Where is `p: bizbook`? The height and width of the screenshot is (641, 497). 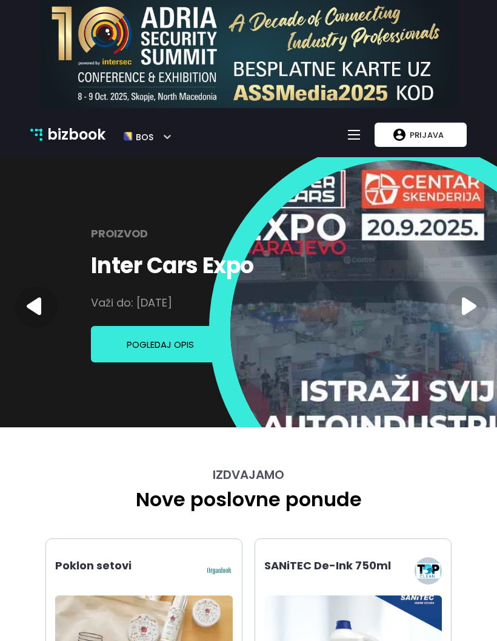 p: bizbook is located at coordinates (76, 135).